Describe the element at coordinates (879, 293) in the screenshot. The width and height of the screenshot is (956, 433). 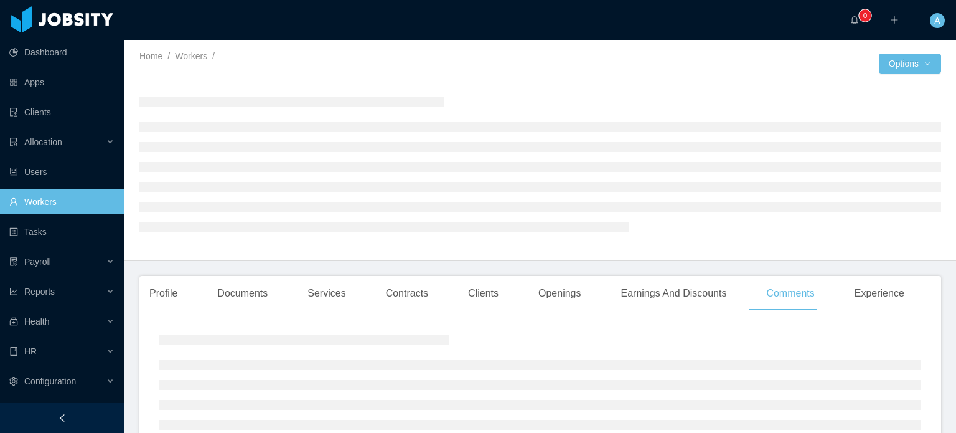
I see `div: Experience` at that location.